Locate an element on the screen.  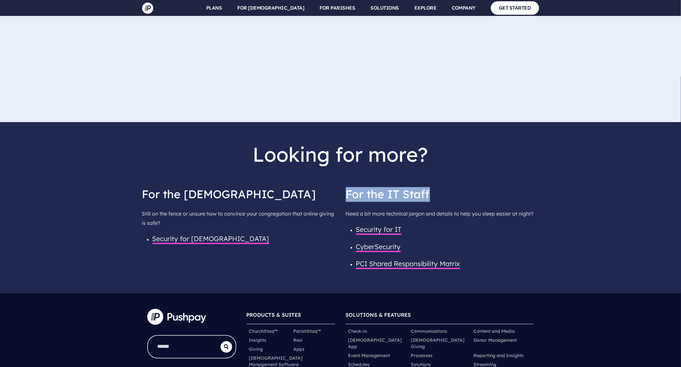
a: Reporting and Insights is located at coordinates (499, 356).